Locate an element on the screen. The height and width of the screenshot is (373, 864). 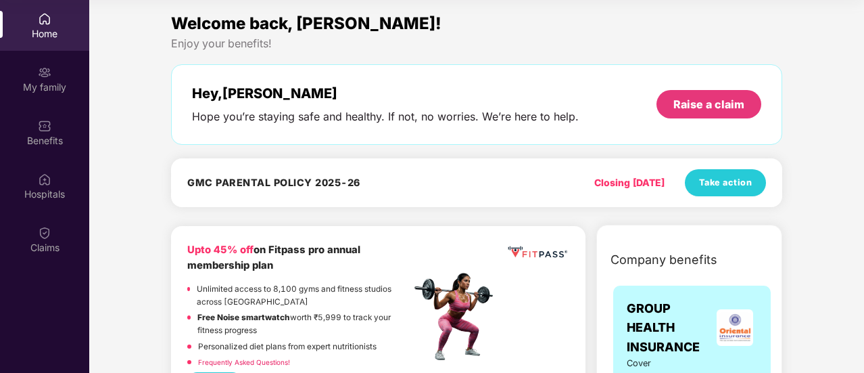
h4: GMC PARENTAL POLICY 2025-26 is located at coordinates (274, 183).